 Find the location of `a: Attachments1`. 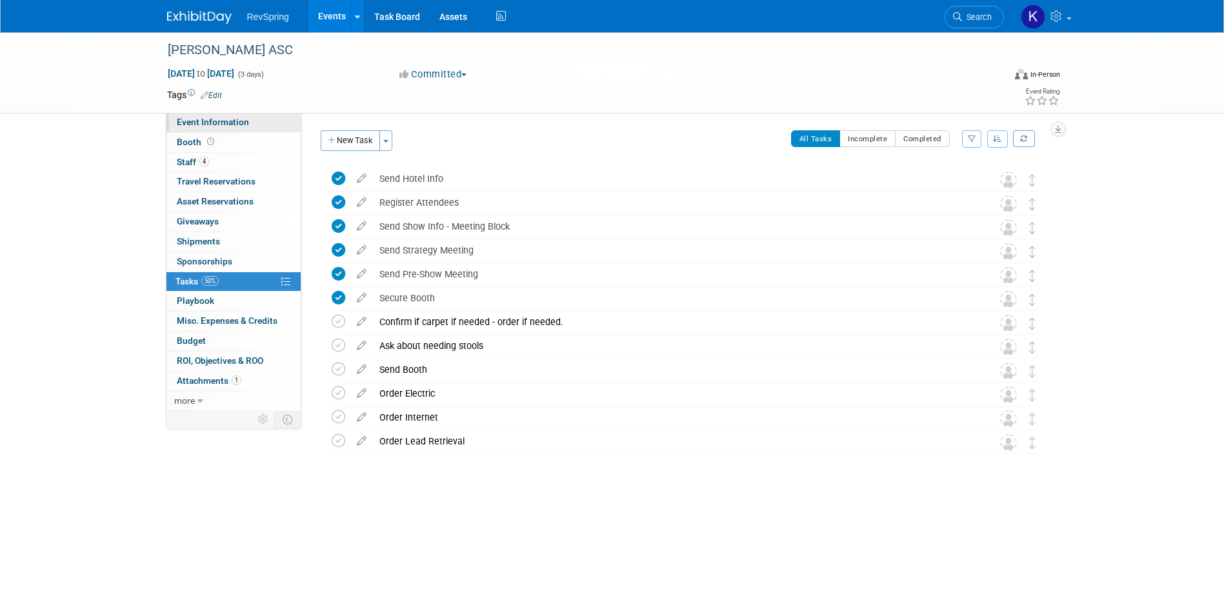

a: Attachments1 is located at coordinates (234, 381).